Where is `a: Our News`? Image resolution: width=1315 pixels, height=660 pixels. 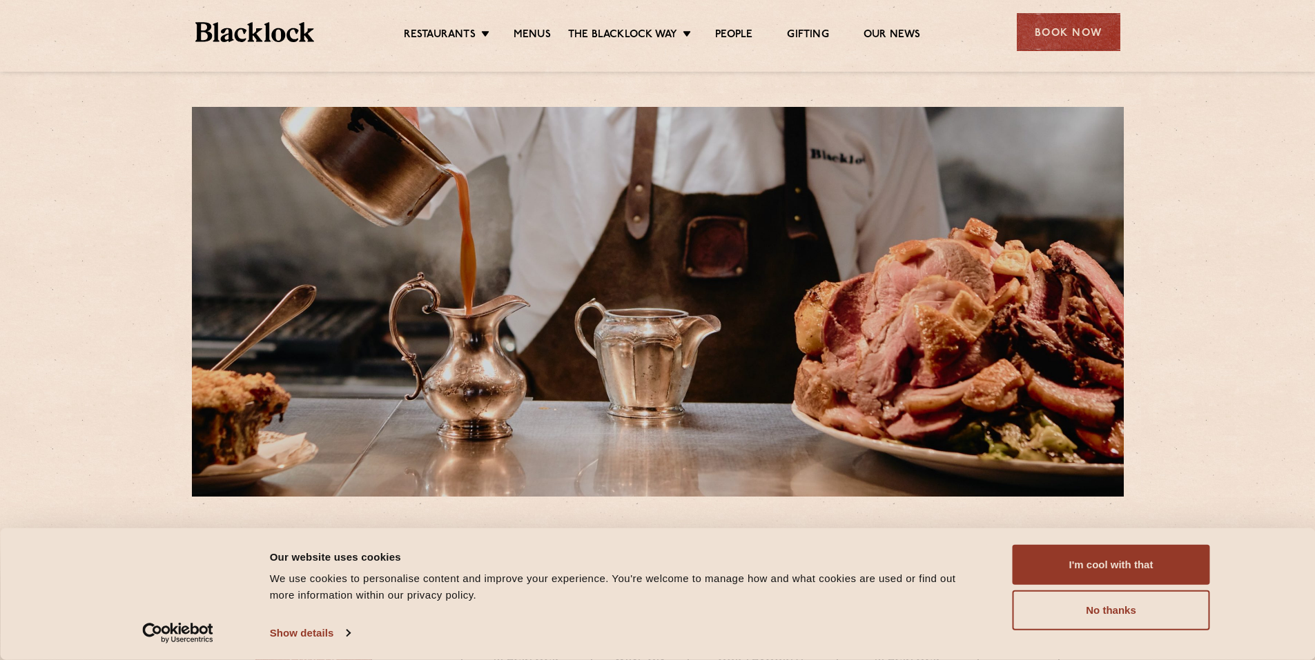
a: Our News is located at coordinates (892, 36).